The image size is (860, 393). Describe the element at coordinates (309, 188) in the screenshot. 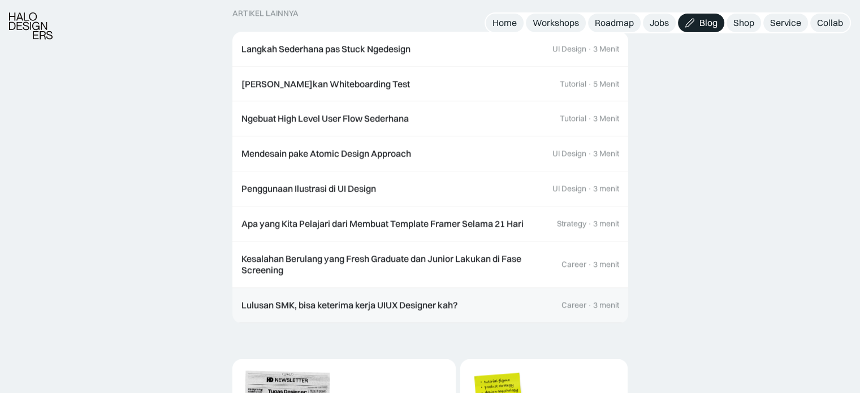

I see `div: Penggunaan Ilustrasi di UI Design` at that location.